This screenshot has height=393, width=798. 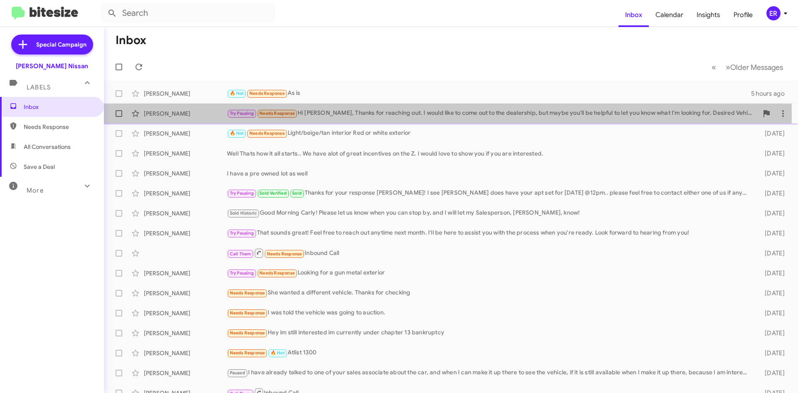 What do you see at coordinates (237, 372) in the screenshot?
I see `span: Paused` at bounding box center [237, 372].